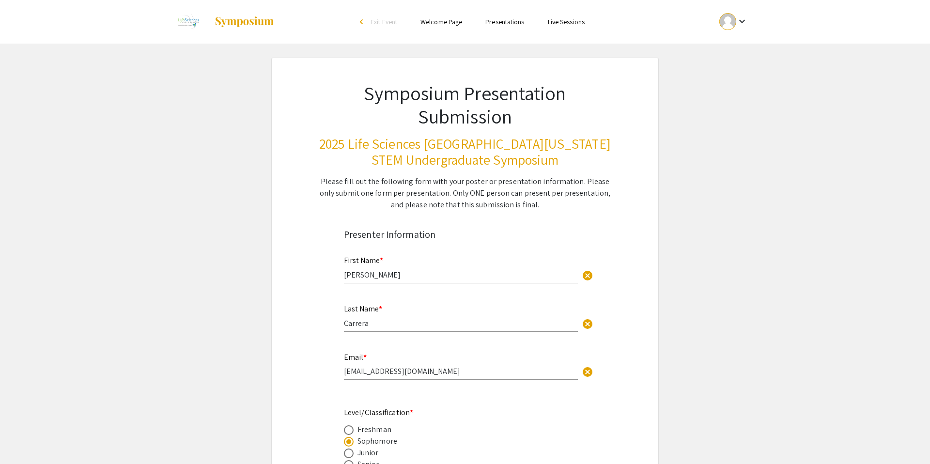  I want to click on div: Freshman, so click(374, 430).